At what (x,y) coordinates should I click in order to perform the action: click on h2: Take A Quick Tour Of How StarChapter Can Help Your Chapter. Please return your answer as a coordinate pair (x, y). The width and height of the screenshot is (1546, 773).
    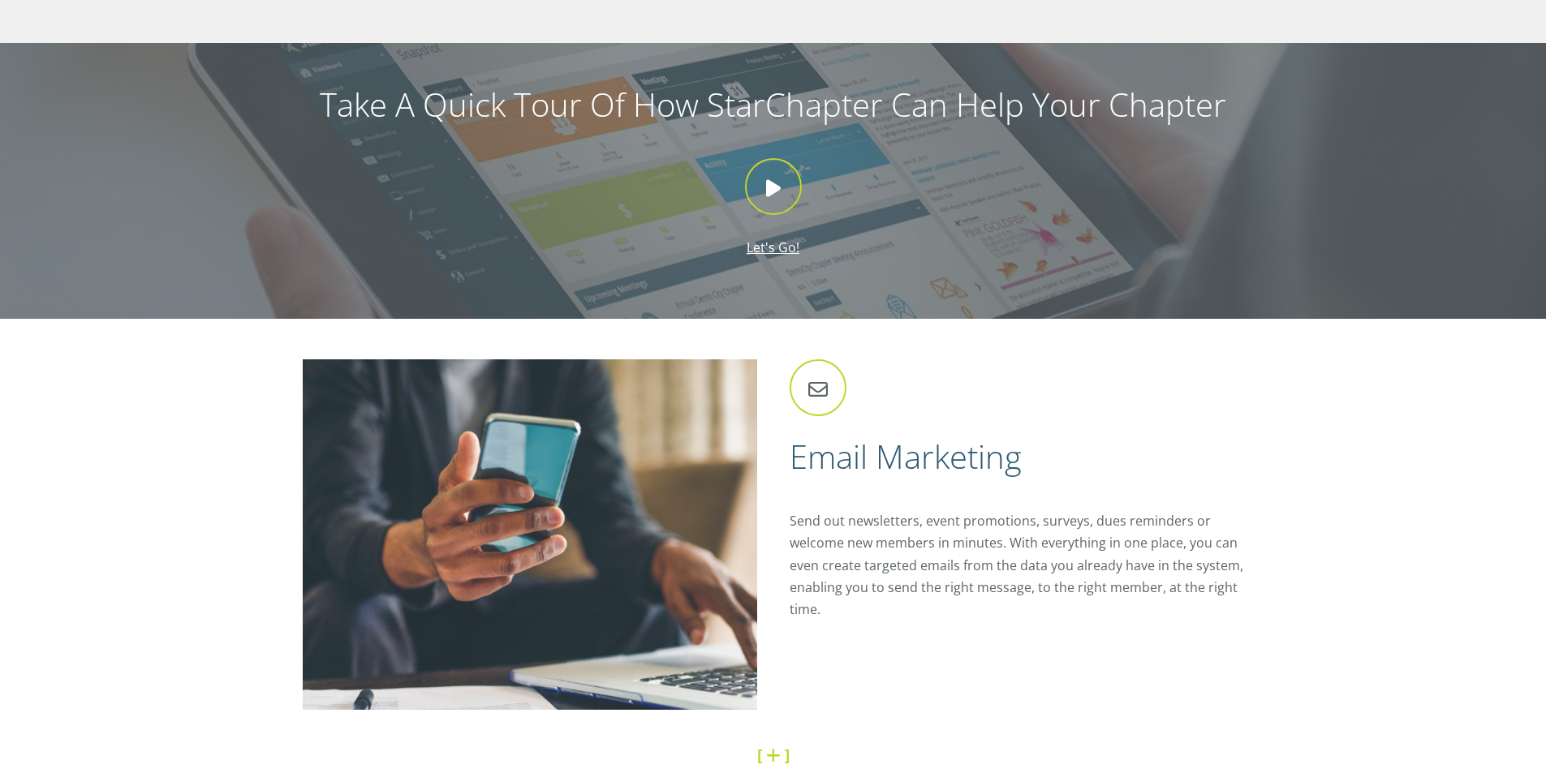
    Looking at the image, I should click on (772, 105).